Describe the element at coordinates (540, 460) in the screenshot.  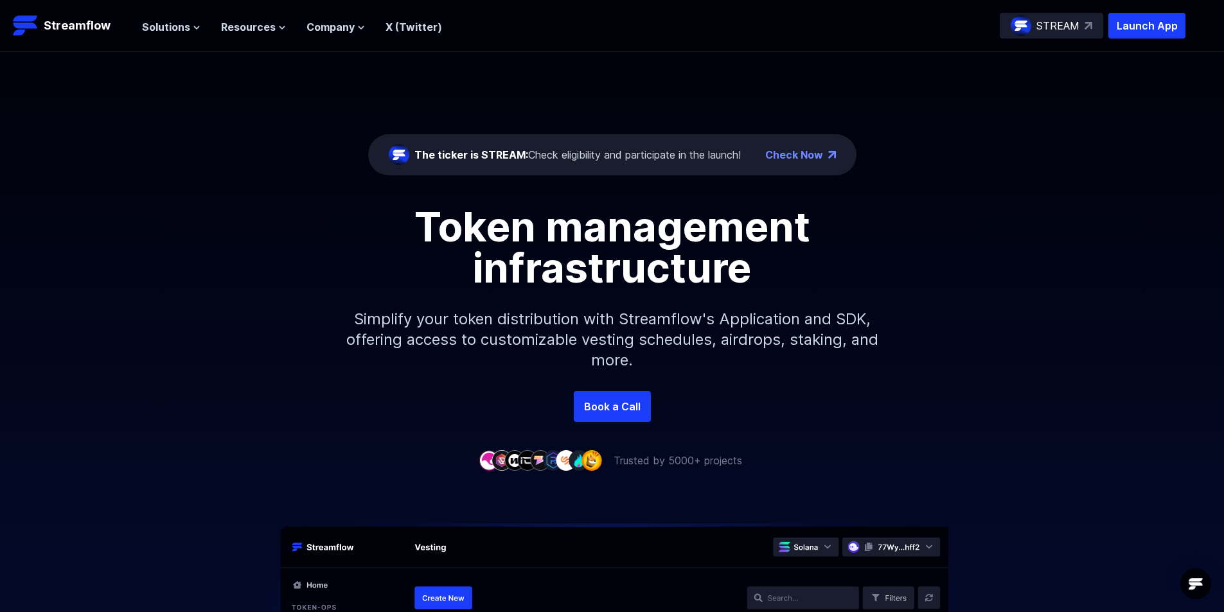
I see `img: company-5` at that location.